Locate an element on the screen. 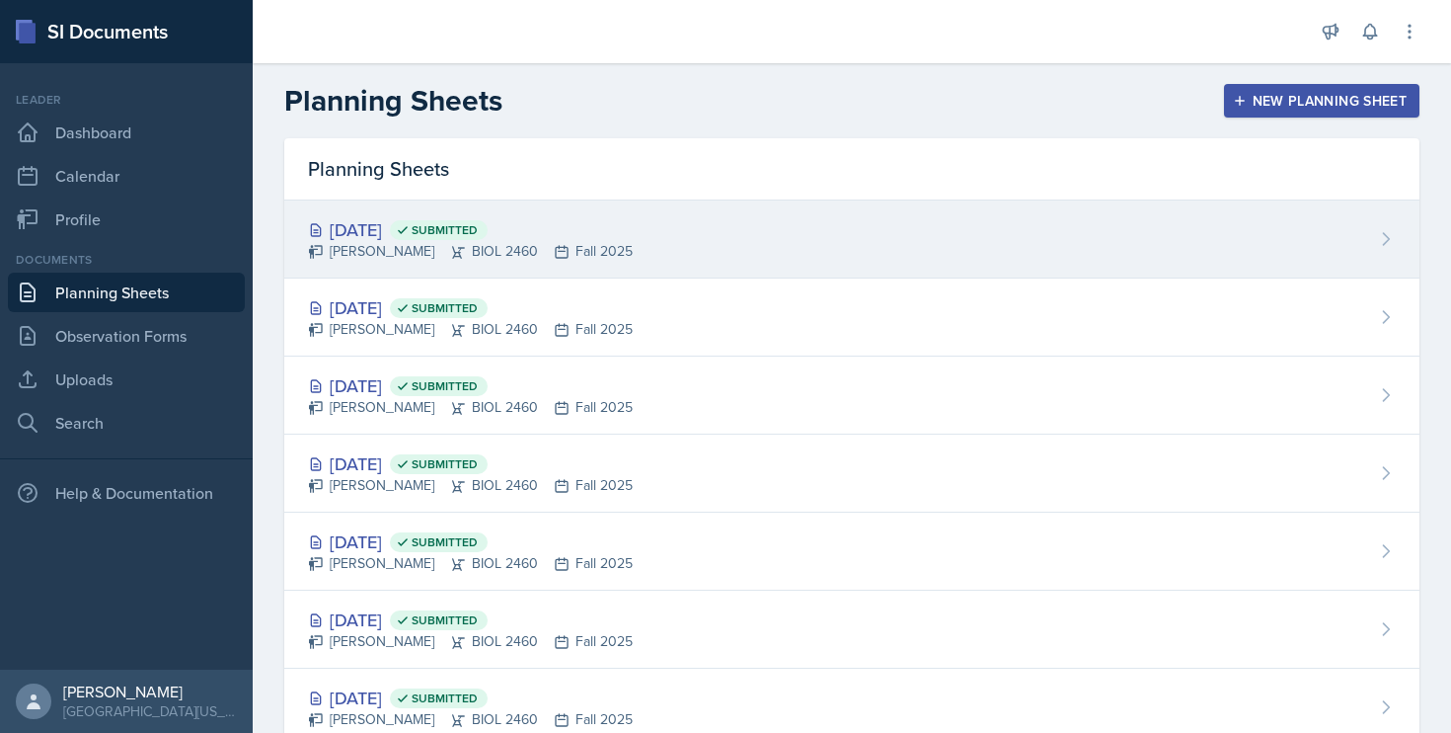 This screenshot has width=1451, height=733. div: Documents is located at coordinates (126, 260).